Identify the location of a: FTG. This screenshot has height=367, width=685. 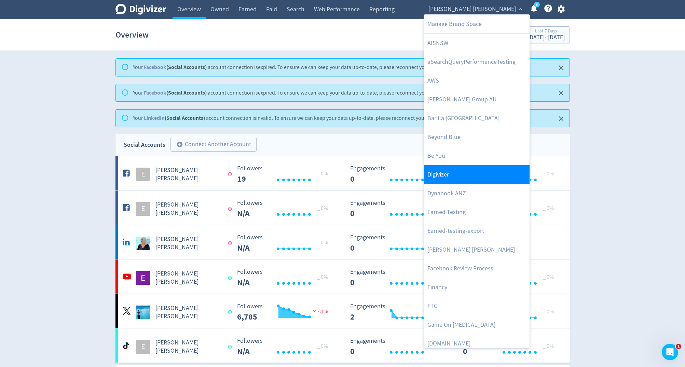
(477, 306).